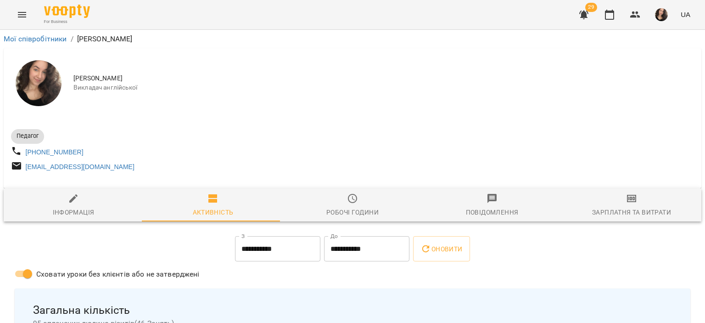  I want to click on span: Оновити, so click(441, 249).